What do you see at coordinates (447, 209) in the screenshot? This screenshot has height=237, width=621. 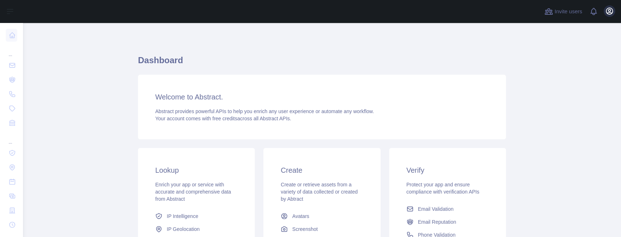 I see `a: Email Validation` at bounding box center [447, 209].